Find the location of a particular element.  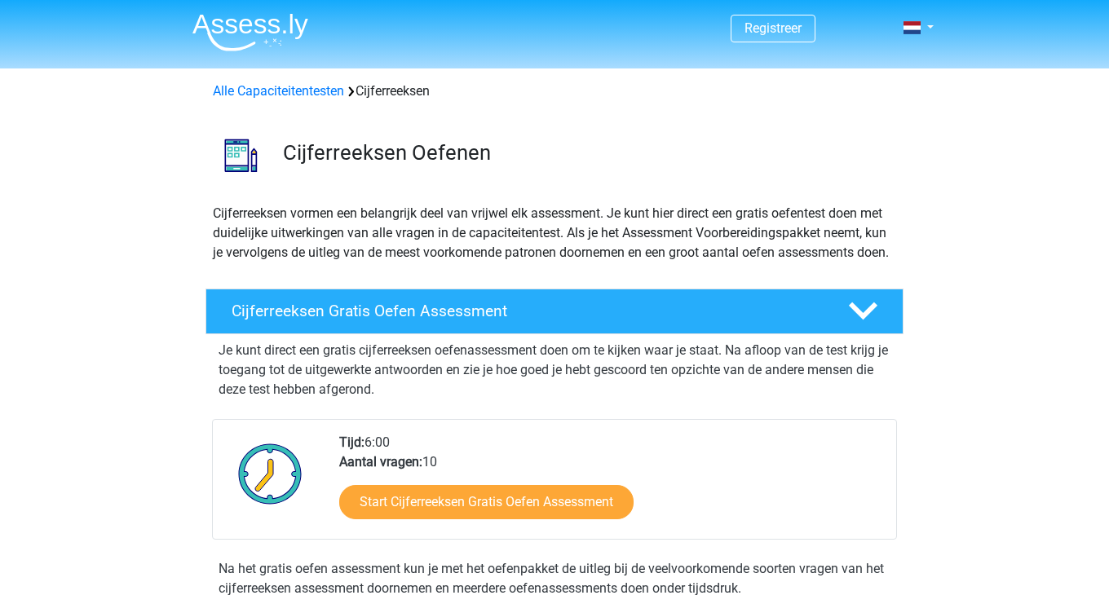

img: Klok is located at coordinates (270, 474).